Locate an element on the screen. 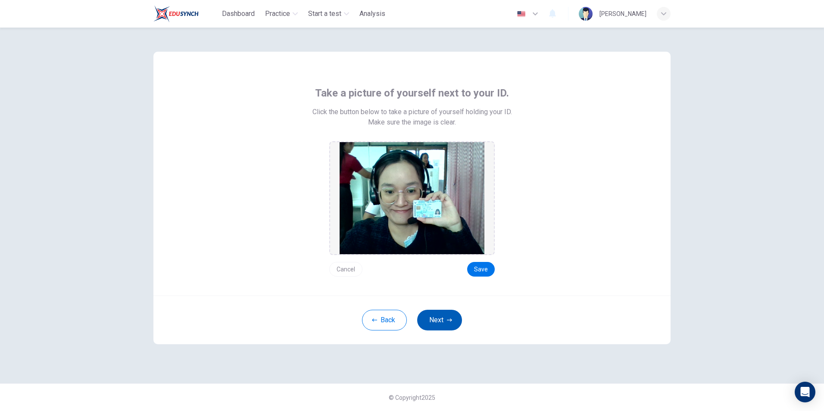 The image size is (824, 411). button: Cancel is located at coordinates (346, 269).